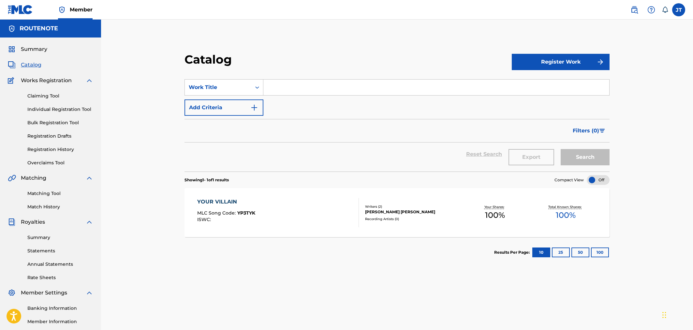  What do you see at coordinates (635, 10) in the screenshot?
I see `img: search` at bounding box center [635, 10].